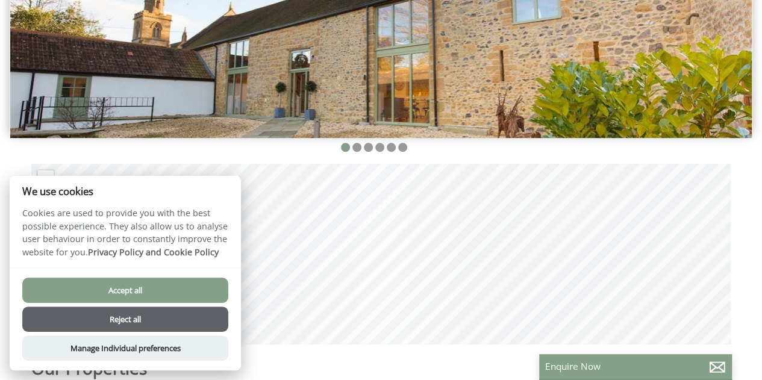 This screenshot has width=762, height=380. What do you see at coordinates (125, 290) in the screenshot?
I see `button: Accept all` at bounding box center [125, 290].